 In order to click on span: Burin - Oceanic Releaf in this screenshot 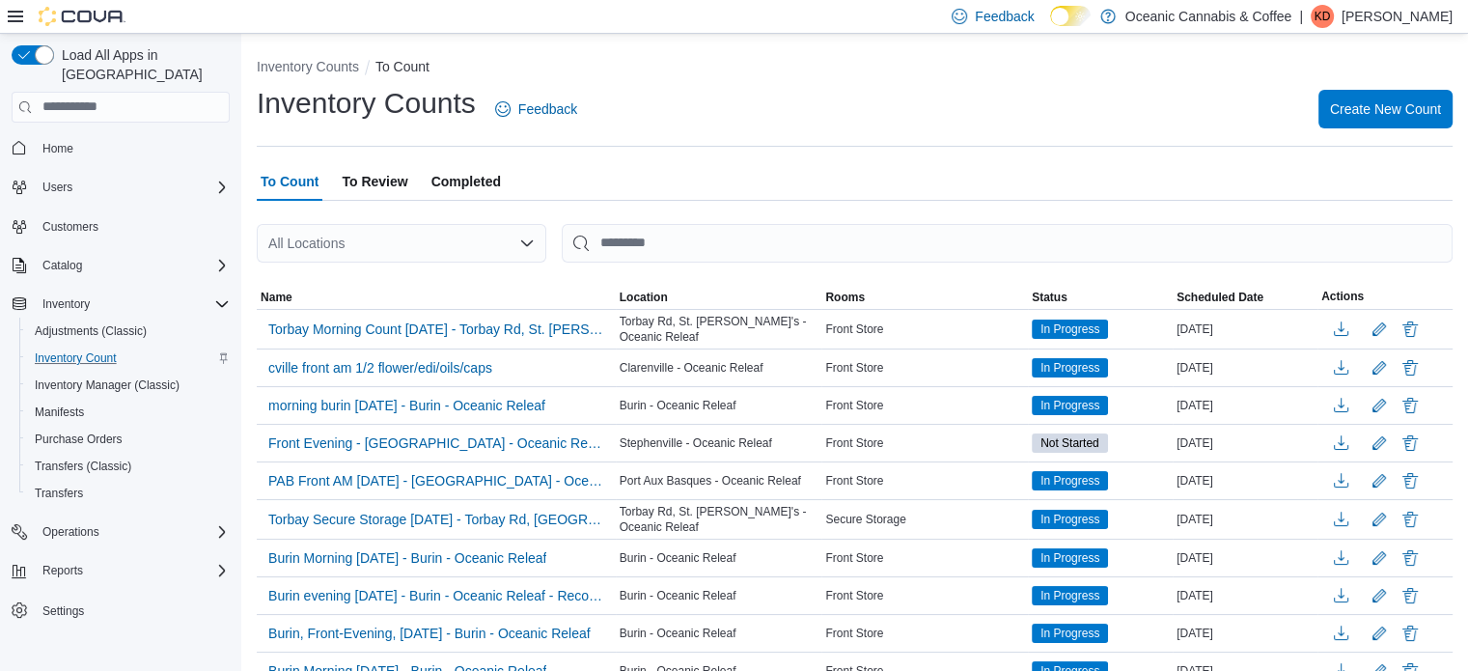, I will do `click(677, 633)`.